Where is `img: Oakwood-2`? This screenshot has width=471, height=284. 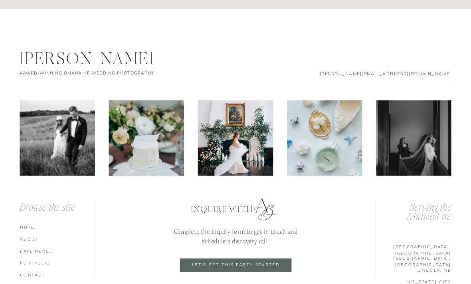
img: Oakwood-2 is located at coordinates (235, 138).